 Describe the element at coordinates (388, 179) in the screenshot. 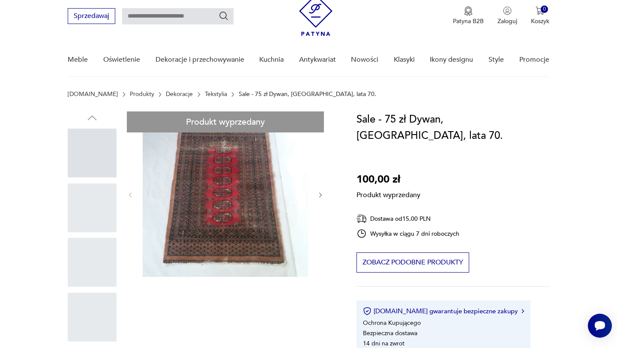

I see `p: 100,00 zł` at that location.